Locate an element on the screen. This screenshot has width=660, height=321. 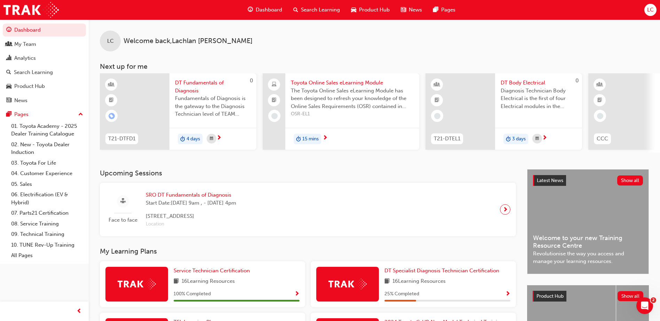
a: Latest NewsShow all is located at coordinates (588, 181).